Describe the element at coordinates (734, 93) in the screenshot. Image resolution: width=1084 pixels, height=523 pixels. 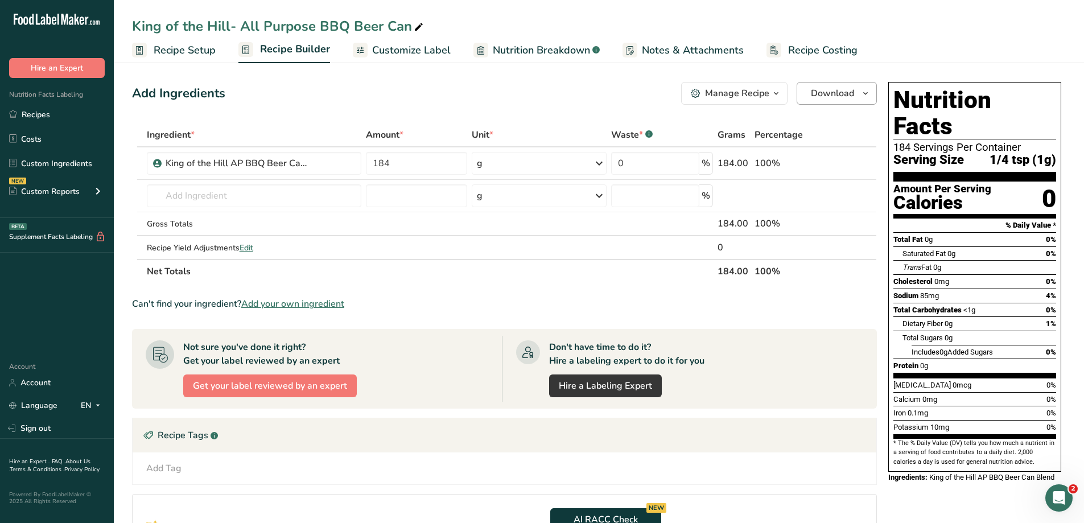
I see `button: Manage Recipe` at that location.